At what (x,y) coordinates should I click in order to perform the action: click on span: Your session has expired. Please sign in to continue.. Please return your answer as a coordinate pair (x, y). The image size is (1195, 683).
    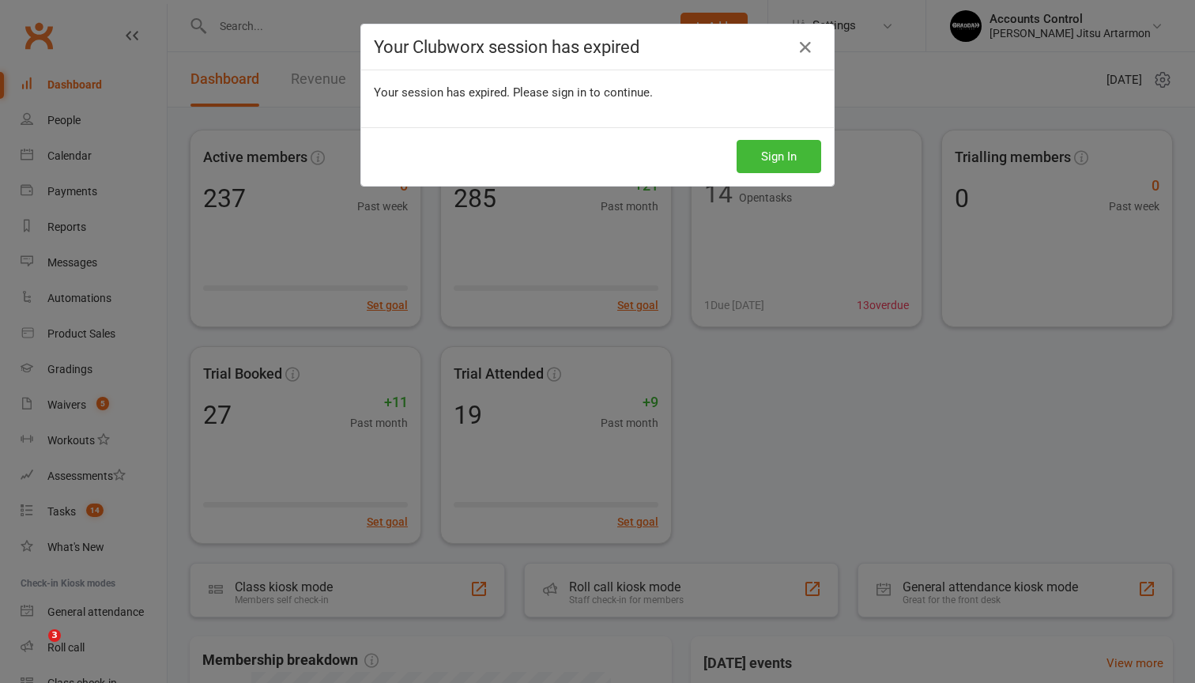
    Looking at the image, I should click on (513, 92).